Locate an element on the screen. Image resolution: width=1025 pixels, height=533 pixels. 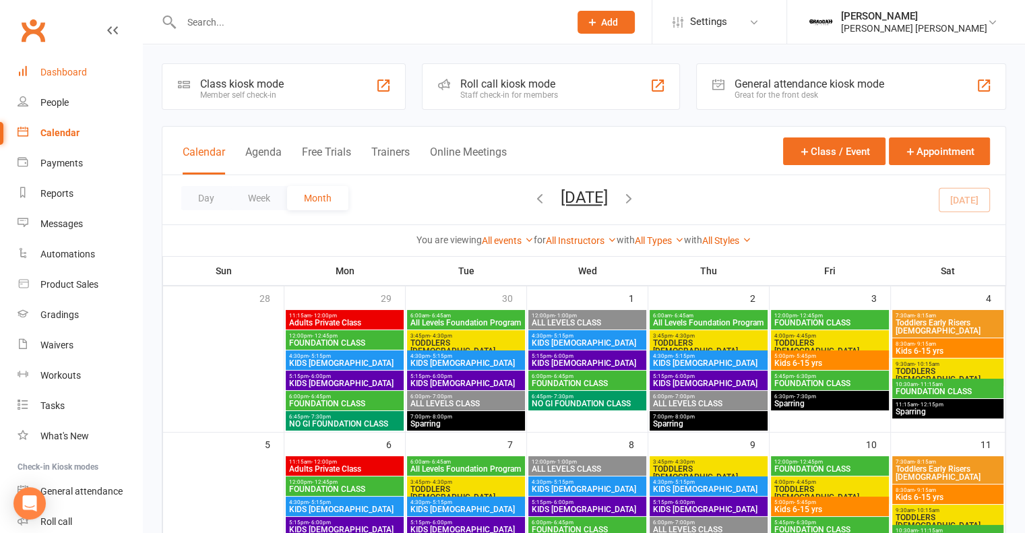
span: - 5:45pm is located at coordinates (805, 356).